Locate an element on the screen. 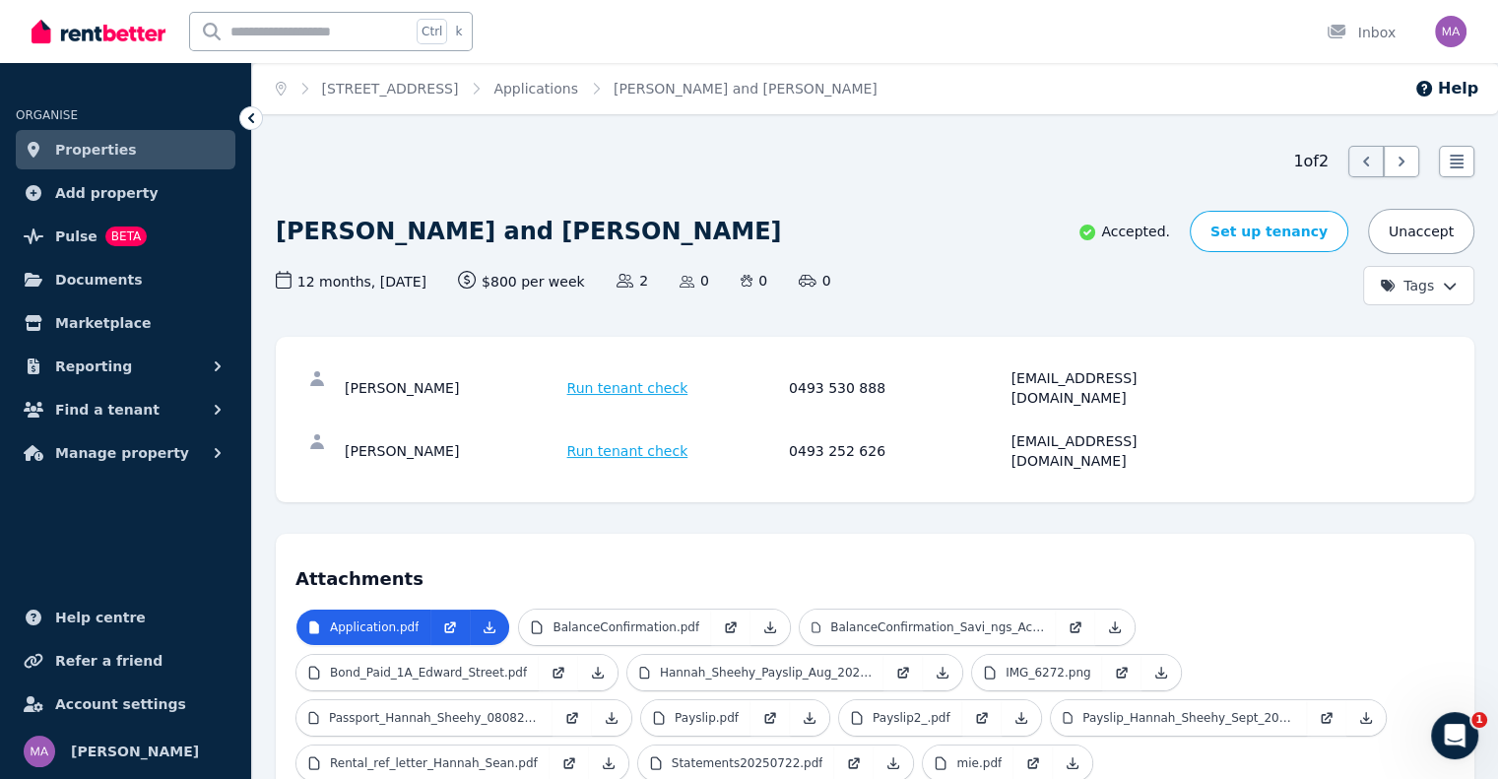 This screenshot has width=1498, height=779. span: ORGANISE is located at coordinates (46, 115).